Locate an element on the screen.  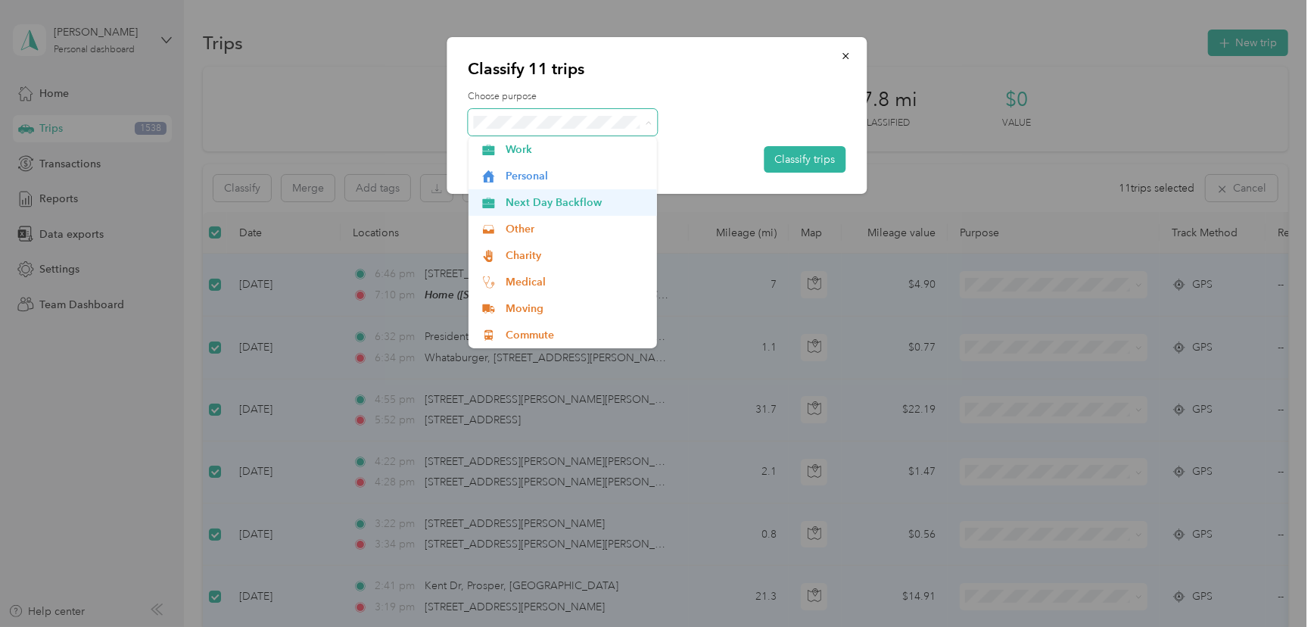
label: Choose purpose is located at coordinates (657, 97).